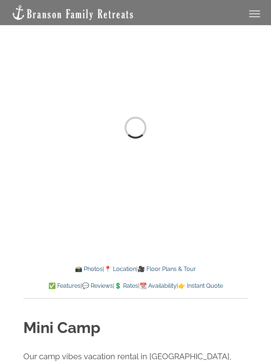  I want to click on a: ✅ Features, so click(65, 285).